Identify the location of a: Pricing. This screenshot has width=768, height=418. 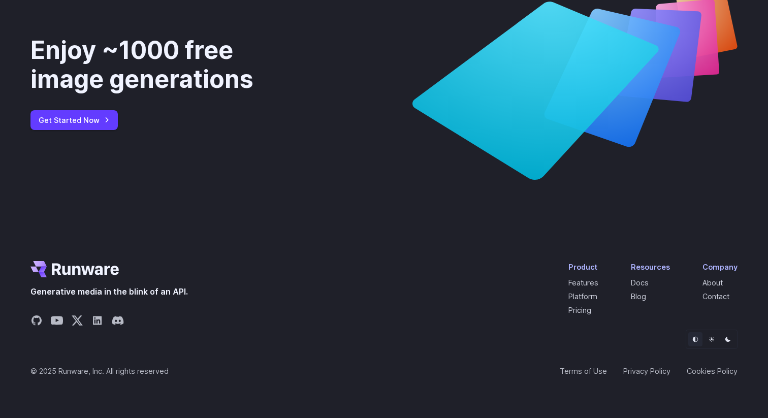
(580, 310).